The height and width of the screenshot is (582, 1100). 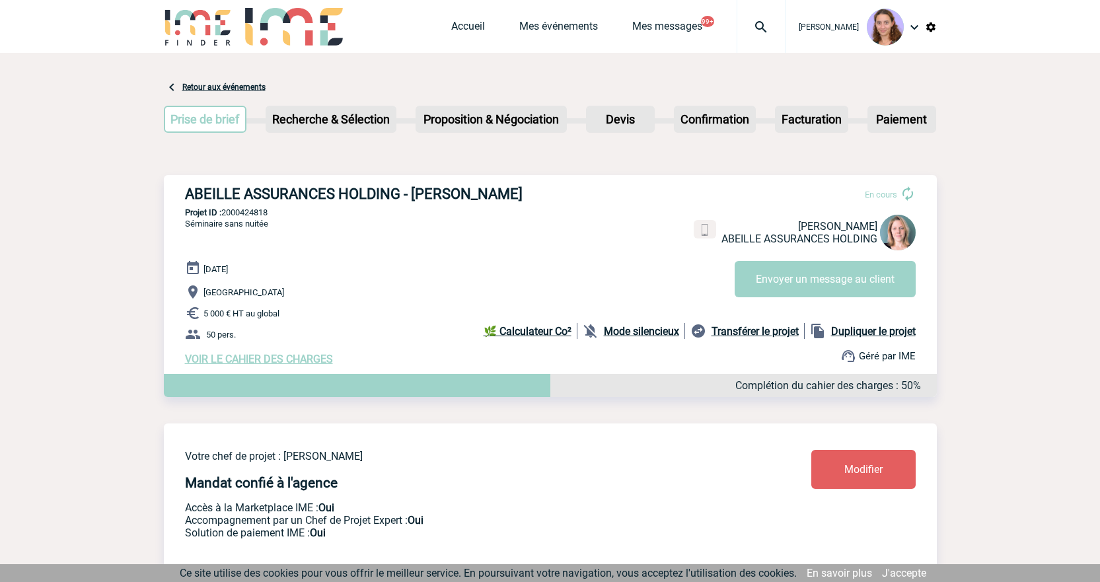 What do you see at coordinates (527, 331) in the screenshot?
I see `b: 🌿 Calculateur Co²` at bounding box center [527, 331].